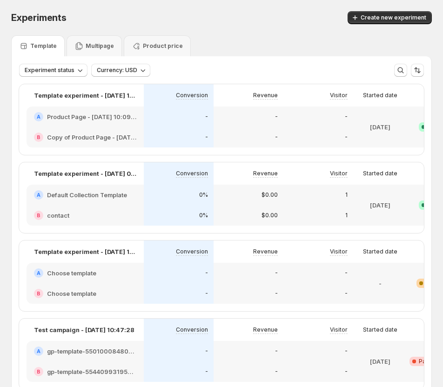 The width and height of the screenshot is (443, 387). What do you see at coordinates (87, 195) in the screenshot?
I see `h2: Default Collection Template` at bounding box center [87, 195].